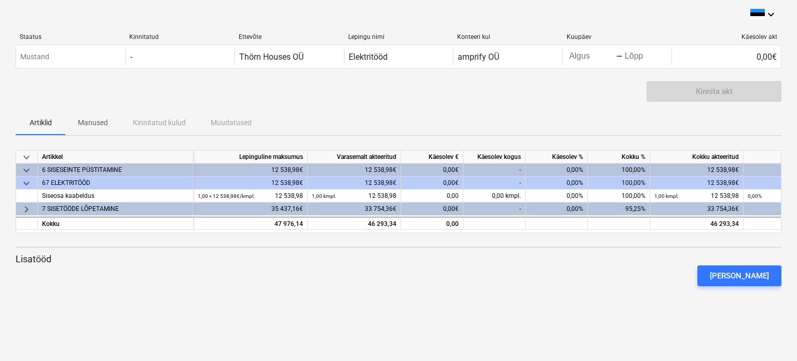  Describe the element at coordinates (697, 157) in the screenshot. I see `div: Kokku akteeritud` at that location.